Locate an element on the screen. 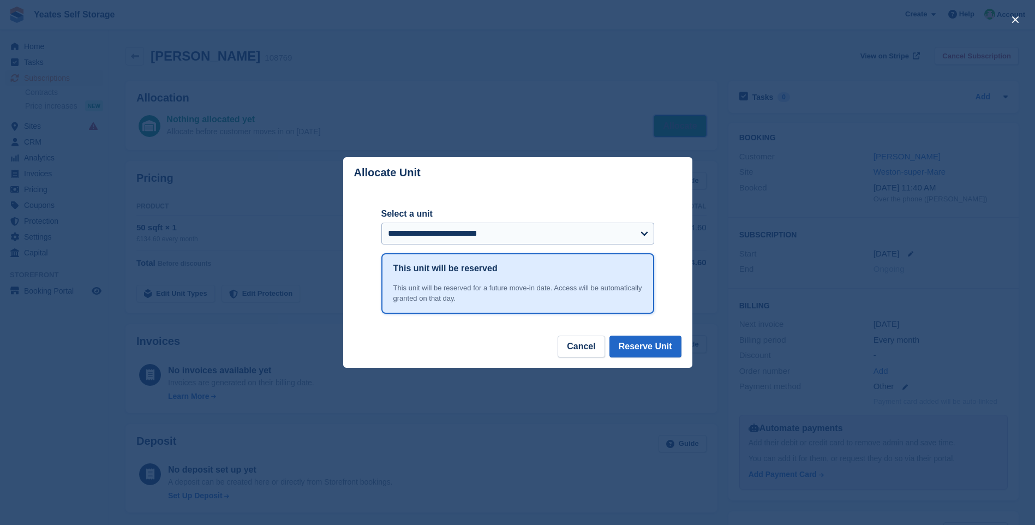 Image resolution: width=1035 pixels, height=525 pixels. button: Reserve Unit is located at coordinates (645, 346).